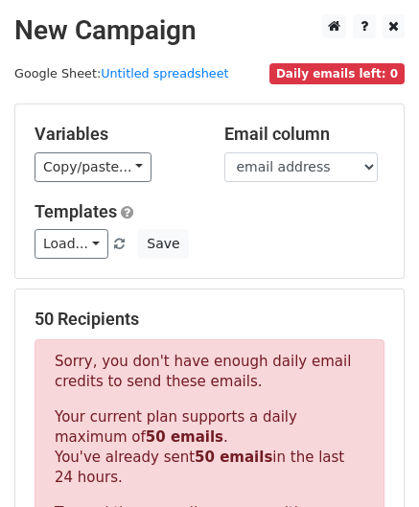 The image size is (419, 507). I want to click on small: Google Sheet:, so click(122, 73).